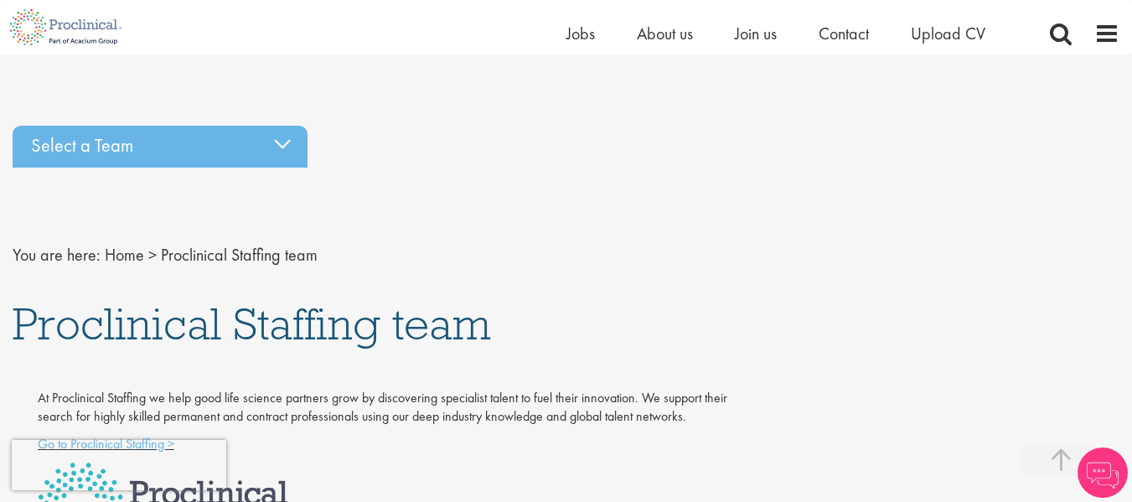  I want to click on p: At Proclinical Staffing we help good life science partners grow by discovering specialist talent ..., so click(385, 408).